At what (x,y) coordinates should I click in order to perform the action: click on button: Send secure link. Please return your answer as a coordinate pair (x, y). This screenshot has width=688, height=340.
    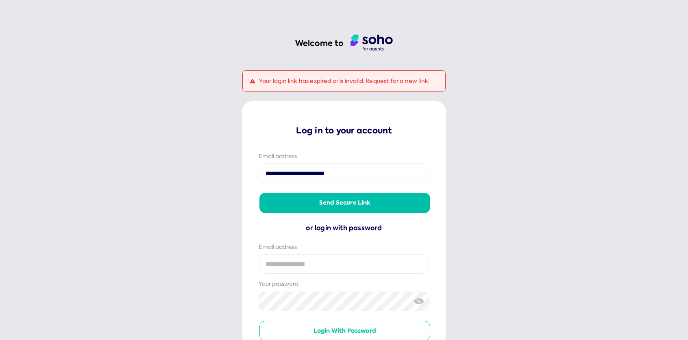
    Looking at the image, I should click on (345, 203).